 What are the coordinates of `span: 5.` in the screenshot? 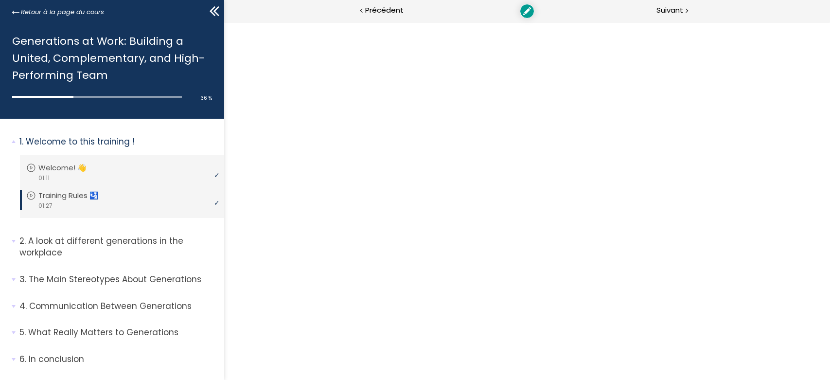 It's located at (22, 332).